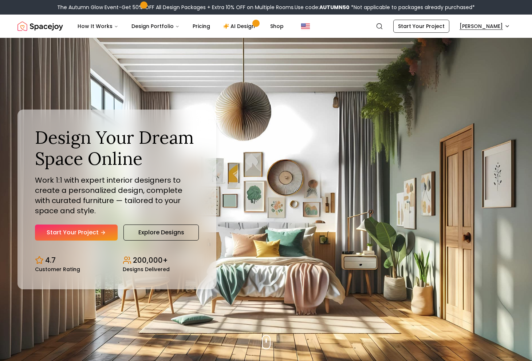 This screenshot has width=532, height=361. I want to click on img: United States, so click(306, 26).